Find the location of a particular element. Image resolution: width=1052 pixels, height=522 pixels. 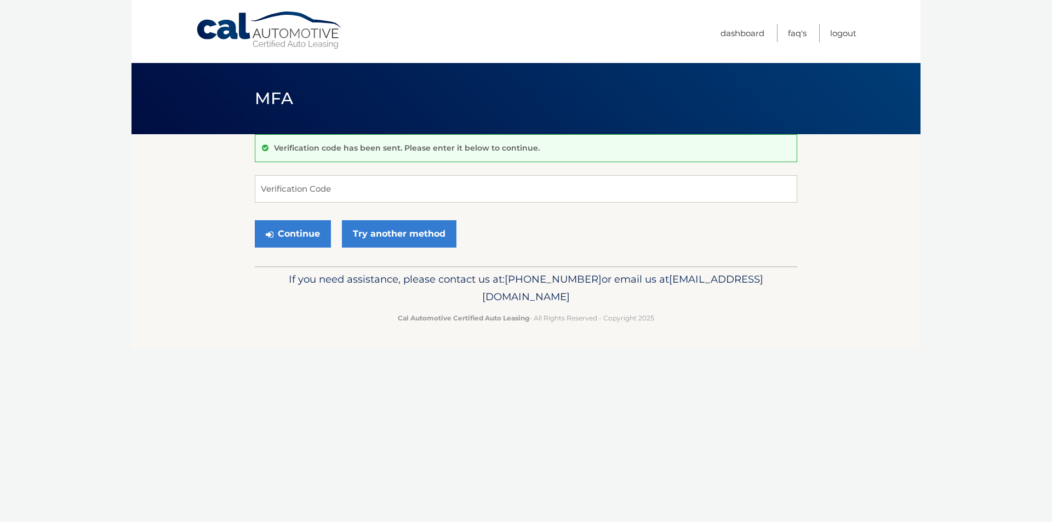

input: Verification Code is located at coordinates (526, 189).